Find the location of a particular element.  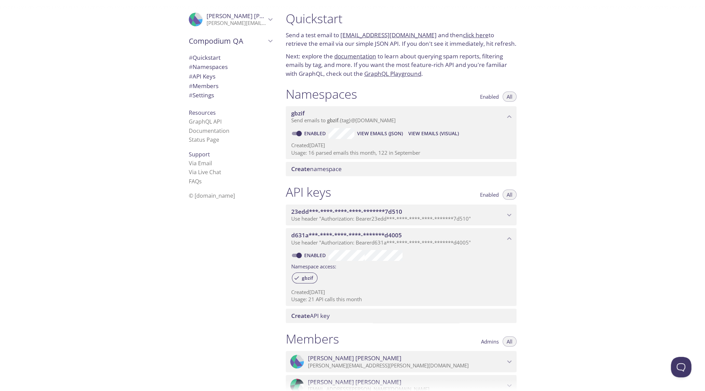

h1: Members is located at coordinates (312, 339).